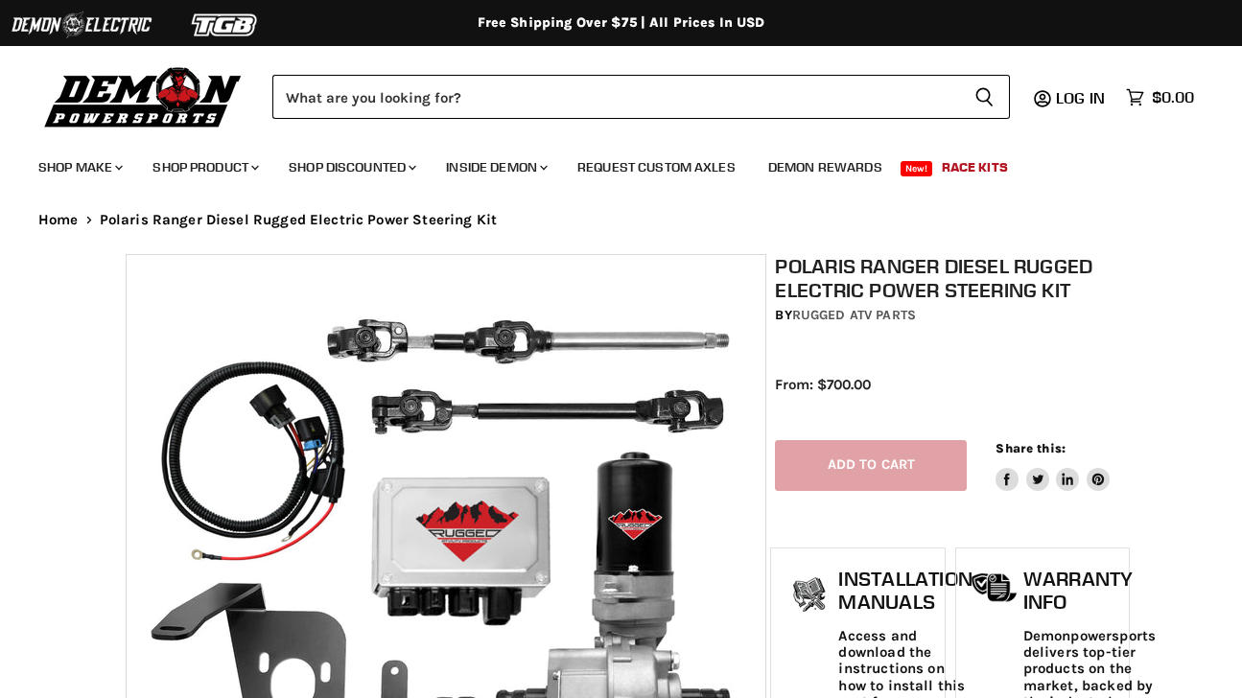 This screenshot has height=698, width=1242. What do you see at coordinates (1090, 590) in the screenshot?
I see `h1: Warranty Info` at bounding box center [1090, 590].